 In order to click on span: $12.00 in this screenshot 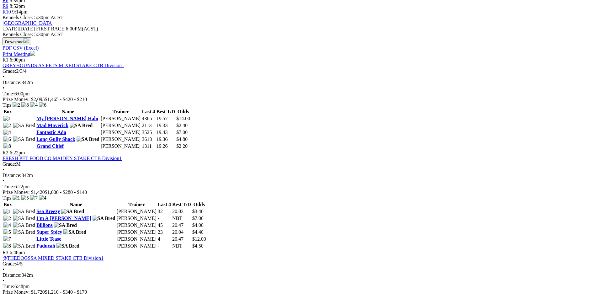, I will do `click(199, 239)`.